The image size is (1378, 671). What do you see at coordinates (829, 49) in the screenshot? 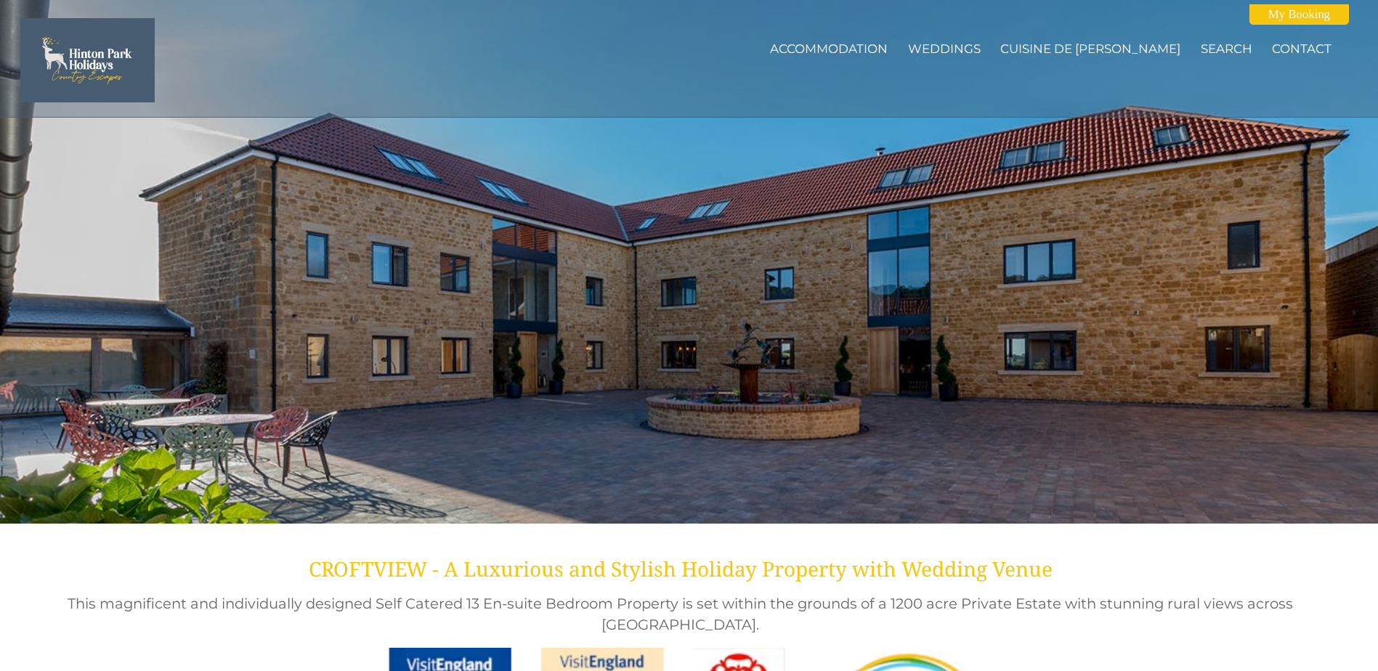
I see `a: Accommodation` at bounding box center [829, 49].